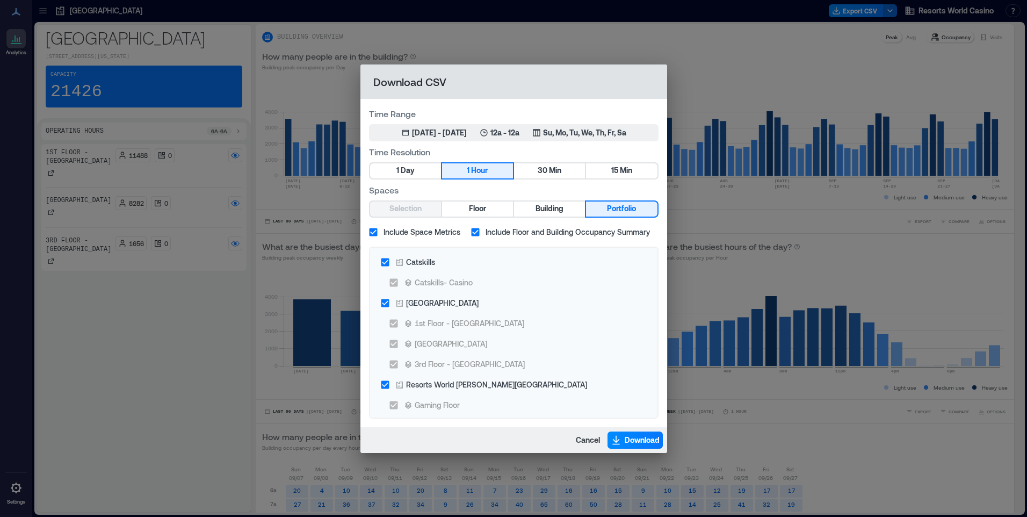 Image resolution: width=1027 pixels, height=517 pixels. I want to click on label: Time Range, so click(513, 113).